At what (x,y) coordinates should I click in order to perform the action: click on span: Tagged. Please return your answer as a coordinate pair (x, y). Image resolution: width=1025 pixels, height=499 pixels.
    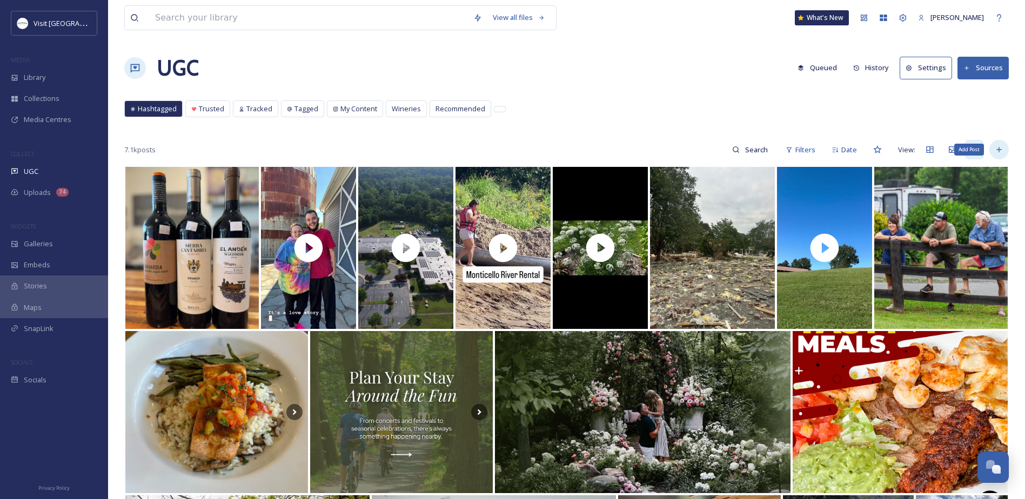
    Looking at the image, I should click on (306, 109).